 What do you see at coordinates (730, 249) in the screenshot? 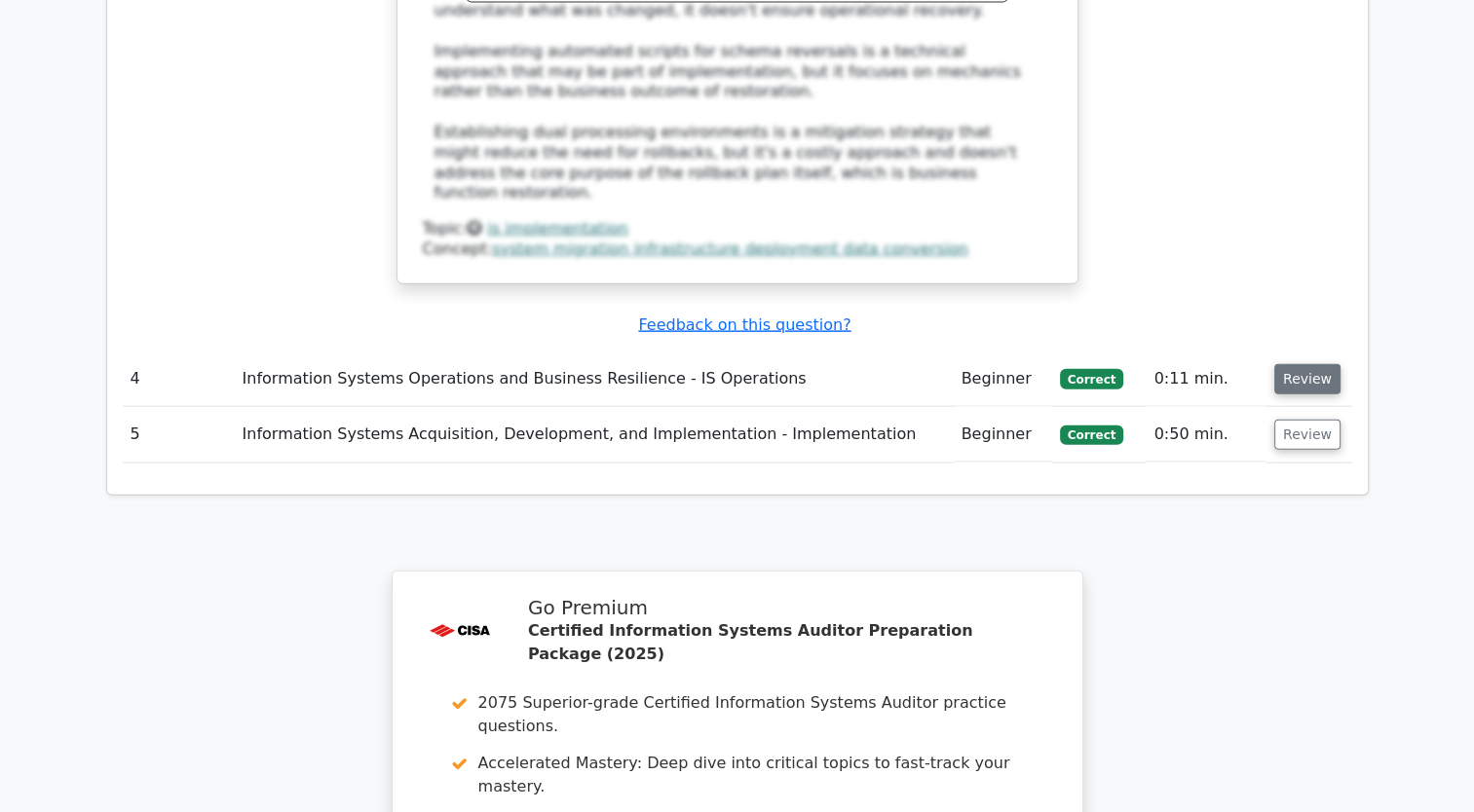
I see `a: system migration infrastructure deployment data conversion` at bounding box center [730, 249].